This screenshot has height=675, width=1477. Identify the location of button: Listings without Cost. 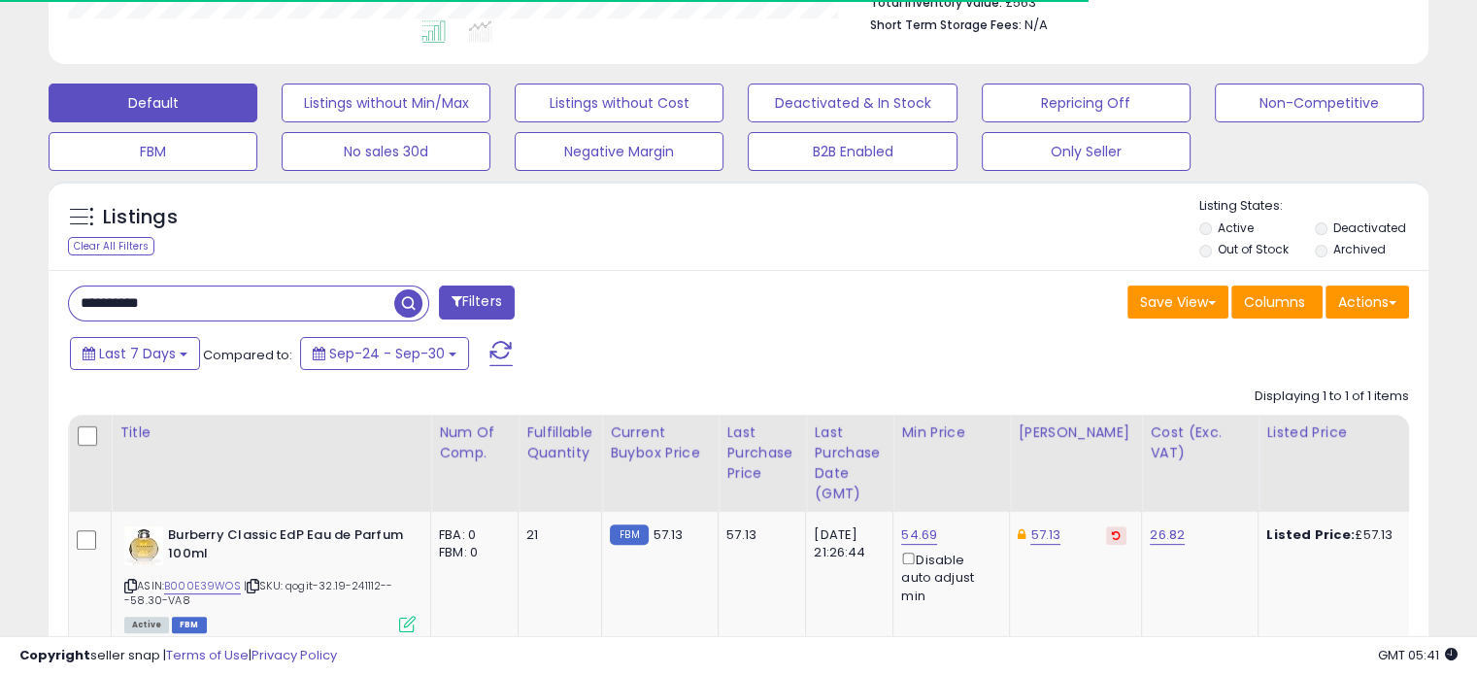
(618, 103).